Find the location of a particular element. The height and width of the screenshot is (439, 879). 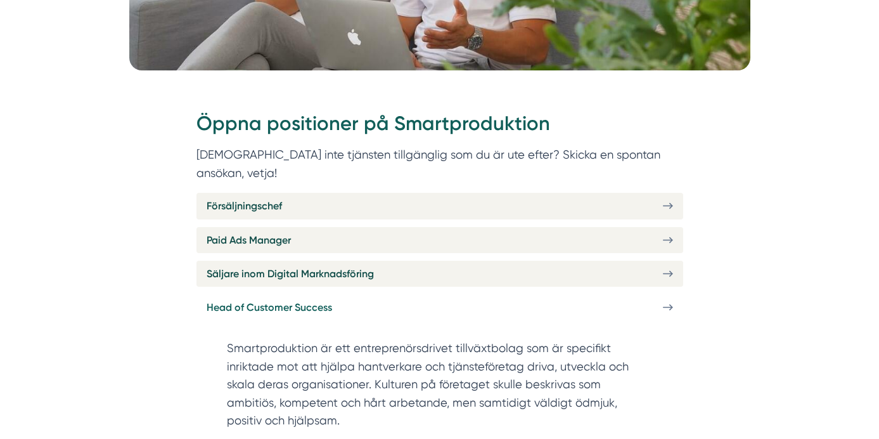

span: Paid Ads Manager is located at coordinates (249, 240).